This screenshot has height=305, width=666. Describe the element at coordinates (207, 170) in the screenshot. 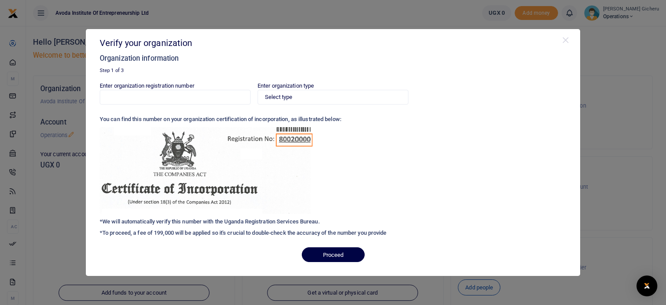

I see `img: certificate%20of%20incorp%20ug.png` at that location.